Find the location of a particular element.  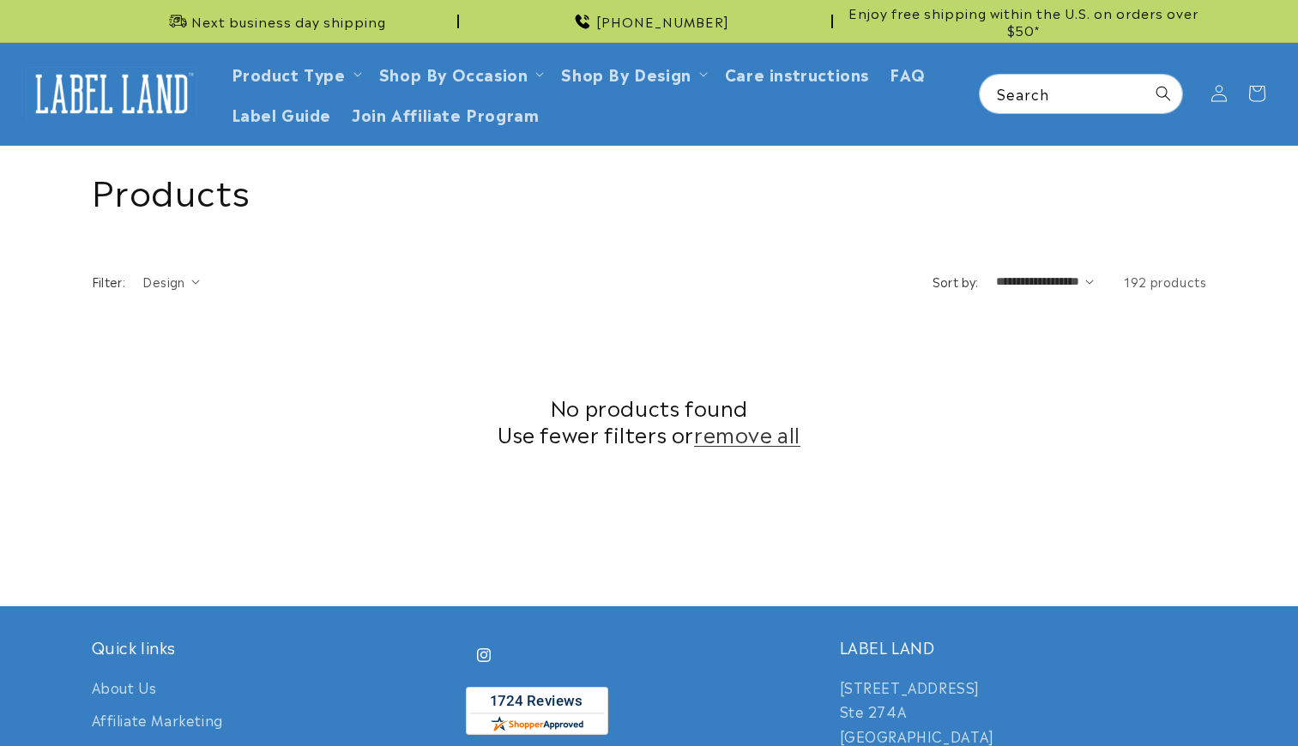

span: Next business day shipping is located at coordinates (288, 21).